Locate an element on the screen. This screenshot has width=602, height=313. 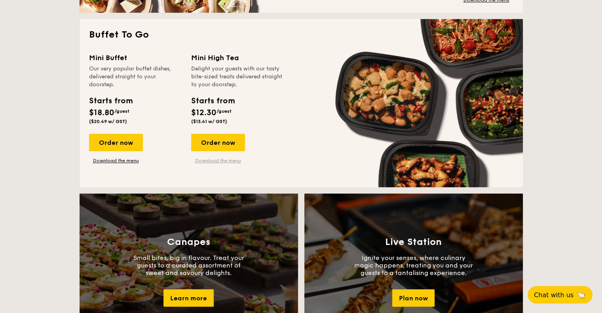
p: Ignite your senses, where culinary magic happens, treating you and your guests to a tantalising e... is located at coordinates (414, 265).